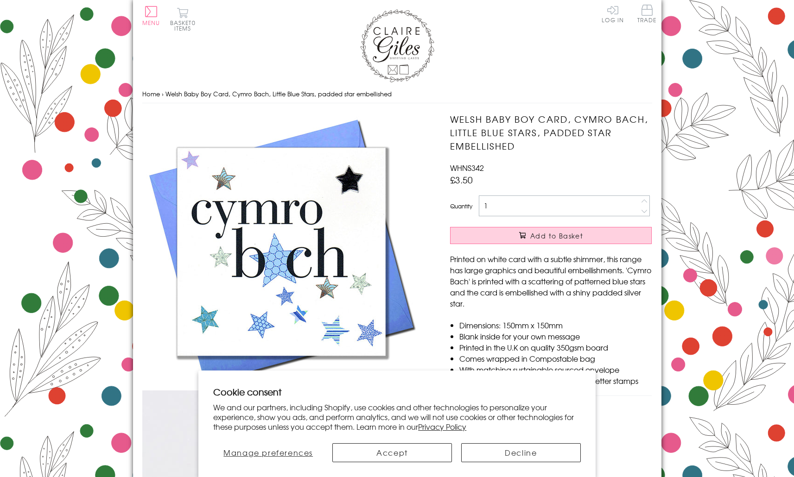 The width and height of the screenshot is (794, 477). What do you see at coordinates (281, 252) in the screenshot?
I see `img: Welsh Baby Boy Card, Cymro Bach, Little Blue Stars, padded star embellished` at bounding box center [281, 252].